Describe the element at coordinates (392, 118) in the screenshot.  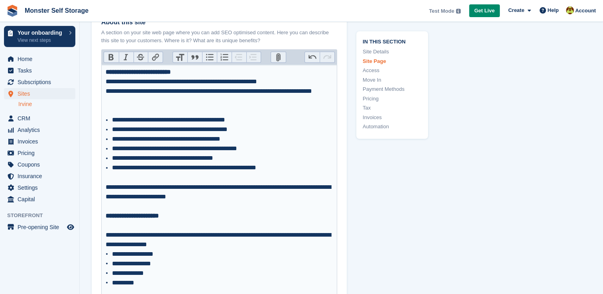
I see `a: Invoices` at that location.